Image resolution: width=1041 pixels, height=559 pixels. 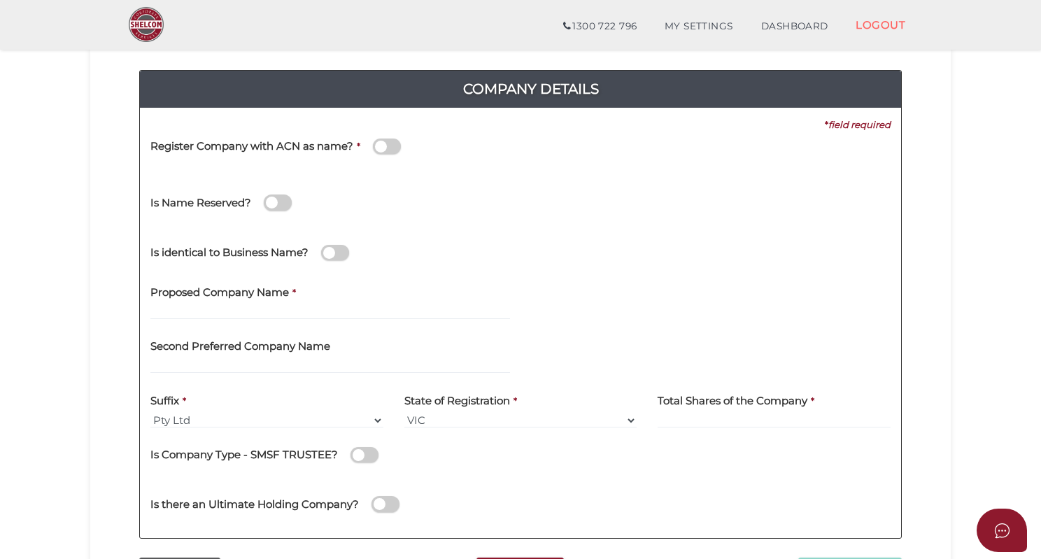 I want to click on h4: State of Registration, so click(x=457, y=401).